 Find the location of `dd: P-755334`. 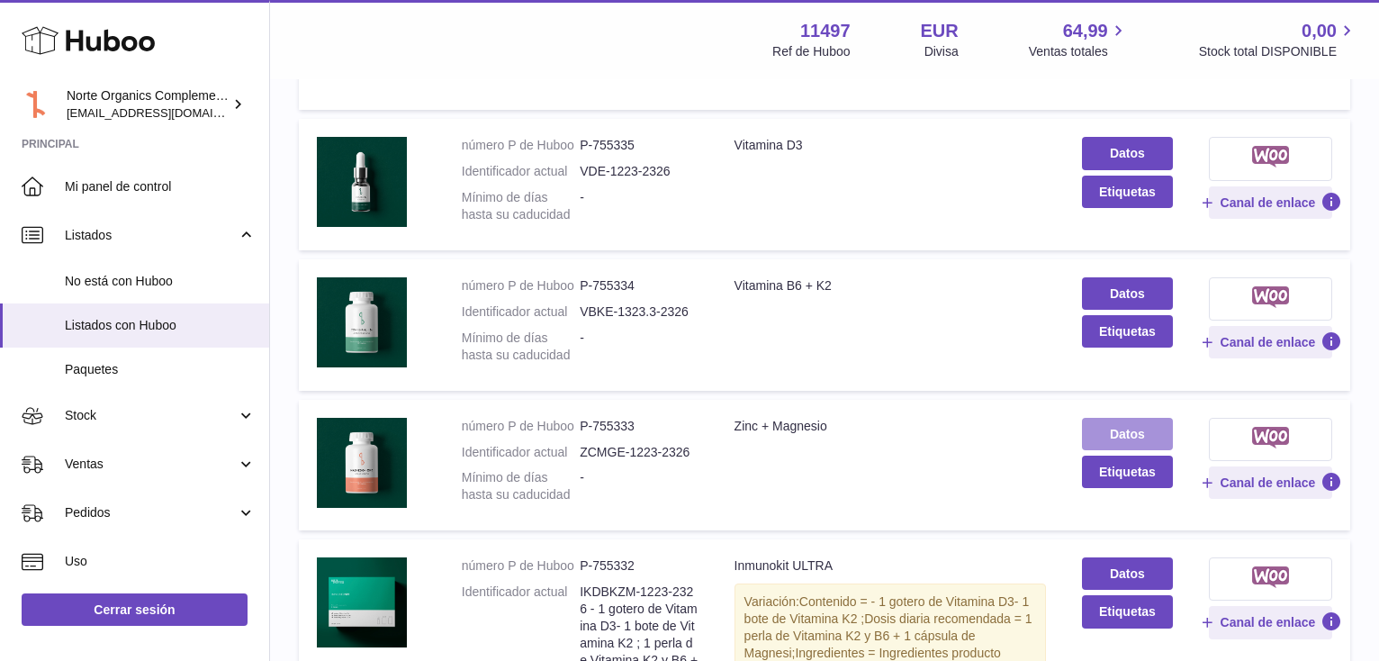

dd: P-755334 is located at coordinates (638, 285).